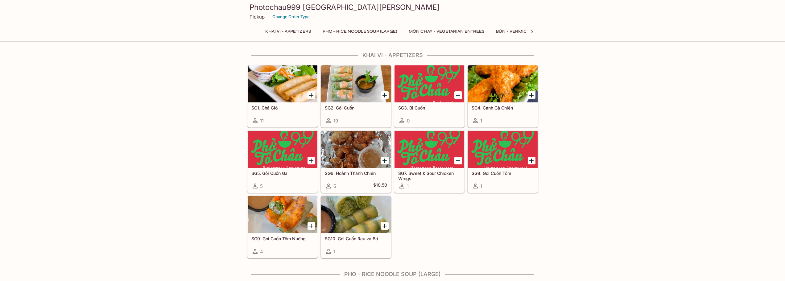 The width and height of the screenshot is (785, 281). What do you see at coordinates (503, 84) in the screenshot?
I see `div: SG4. Cánh Gà Chiên` at bounding box center [503, 84].